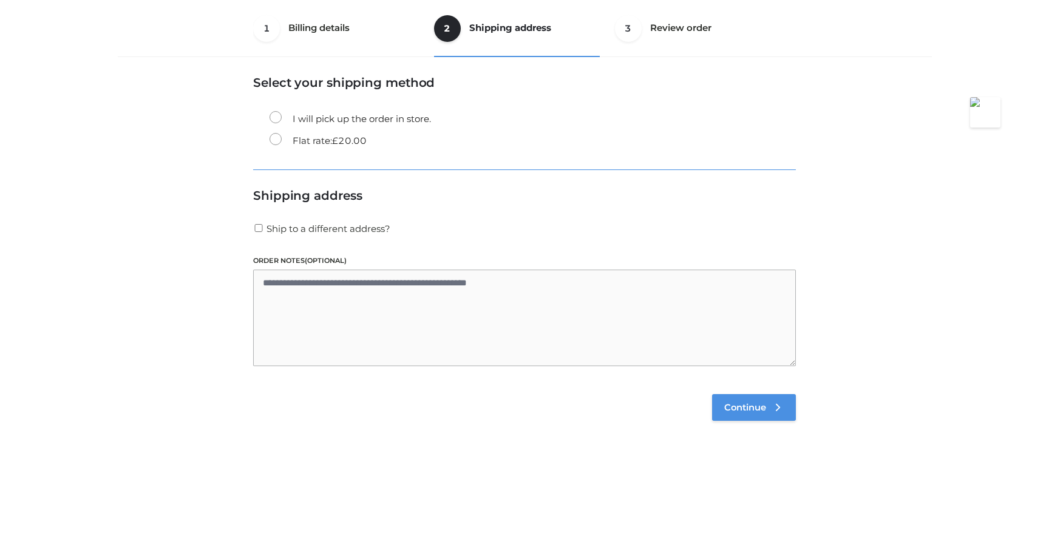 This screenshot has height=555, width=1049. Describe the element at coordinates (259, 228) in the screenshot. I see `input: Ship to a different address?` at that location.